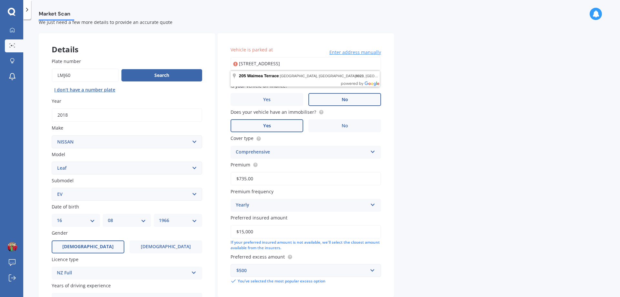 The image size is (620, 297). Describe the element at coordinates (273, 112) in the screenshot. I see `span: Does your vehicle have an immobiliser?` at that location.